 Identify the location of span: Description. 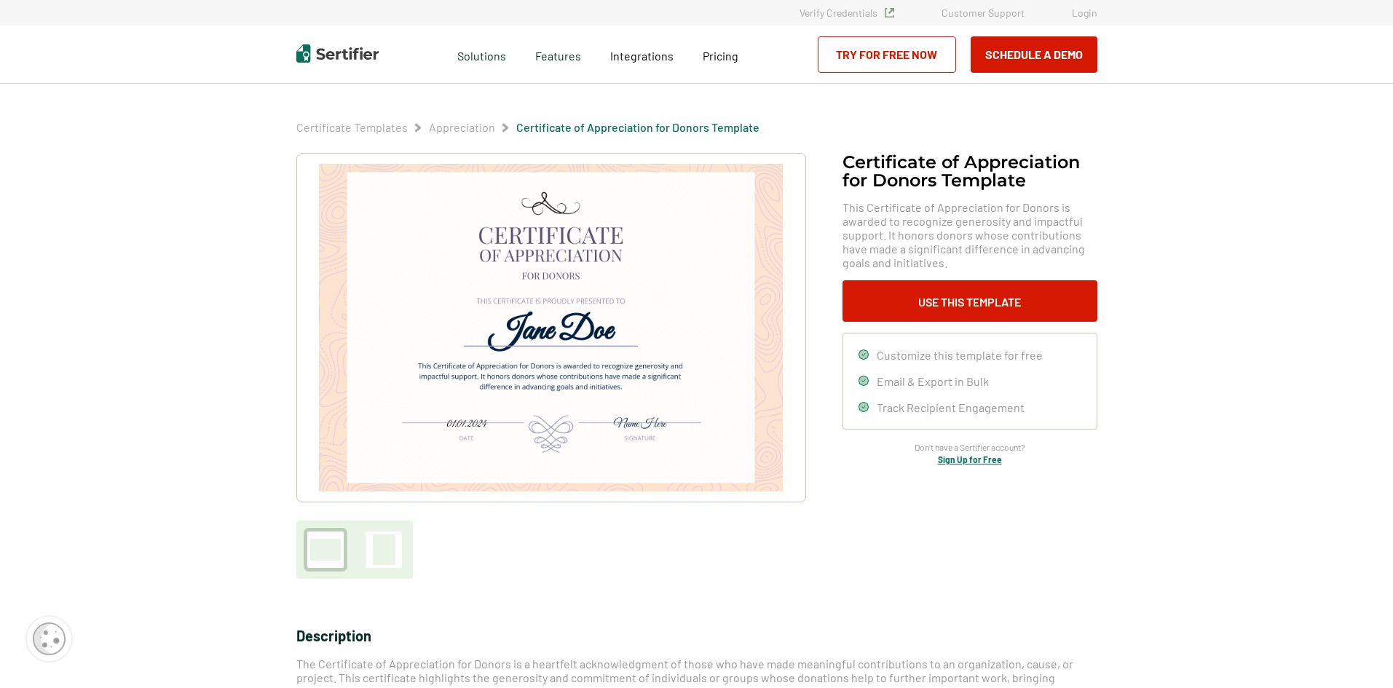
(334, 636).